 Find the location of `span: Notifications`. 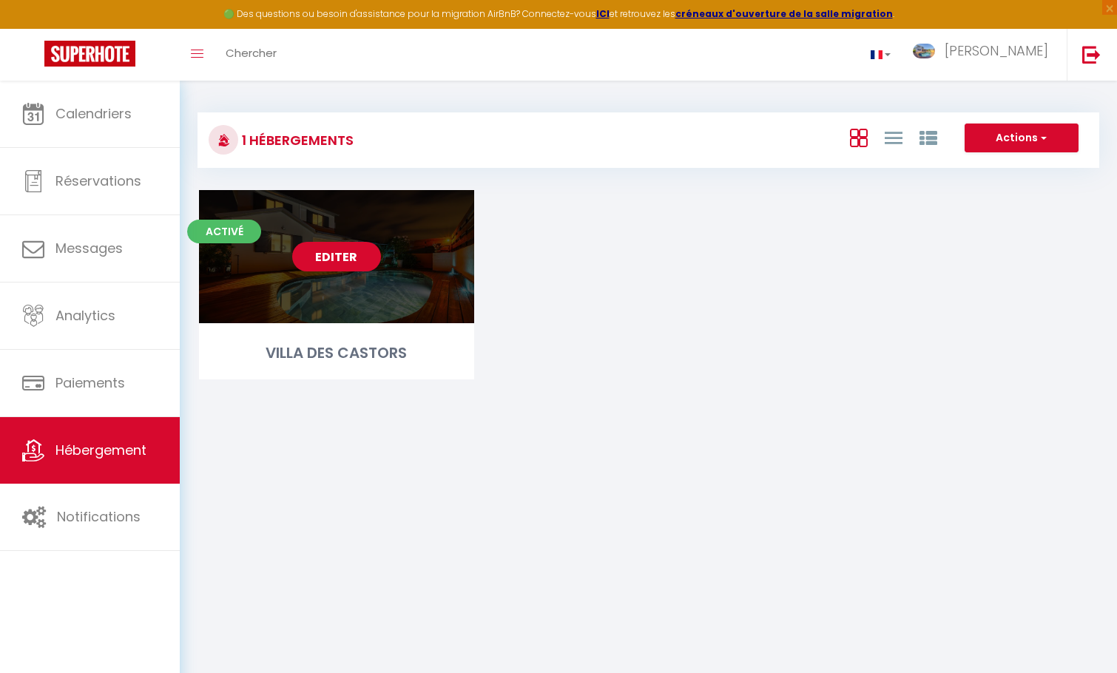

span: Notifications is located at coordinates (98, 516).